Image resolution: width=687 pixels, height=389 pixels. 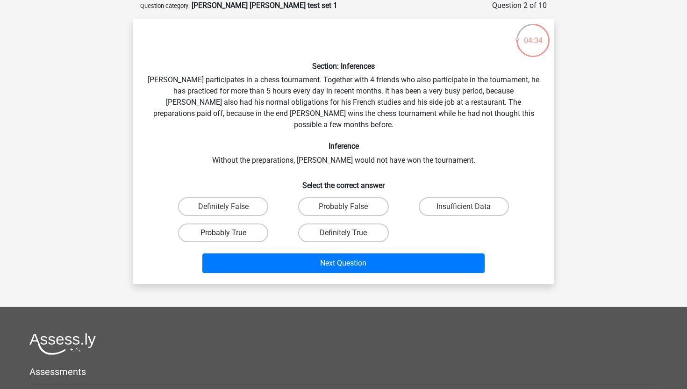 What do you see at coordinates (223, 207) in the screenshot?
I see `label: Definitely False` at bounding box center [223, 207].